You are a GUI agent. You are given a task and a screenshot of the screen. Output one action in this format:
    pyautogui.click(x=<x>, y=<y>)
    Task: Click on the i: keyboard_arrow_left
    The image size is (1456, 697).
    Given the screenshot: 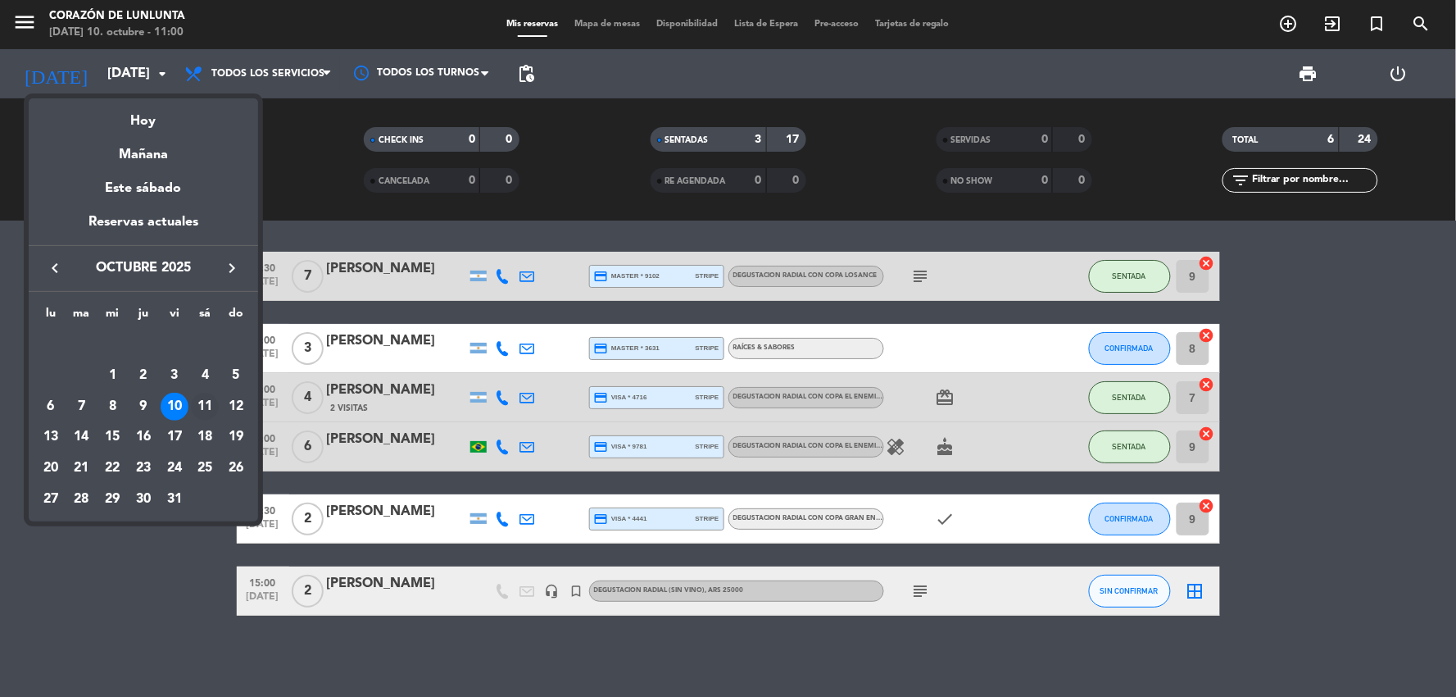 What is the action you would take?
    pyautogui.click(x=55, y=268)
    